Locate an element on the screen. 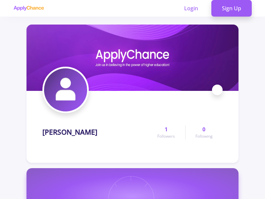  img: Mahdiyeh Rouzpeikarcover image is located at coordinates (133, 58).